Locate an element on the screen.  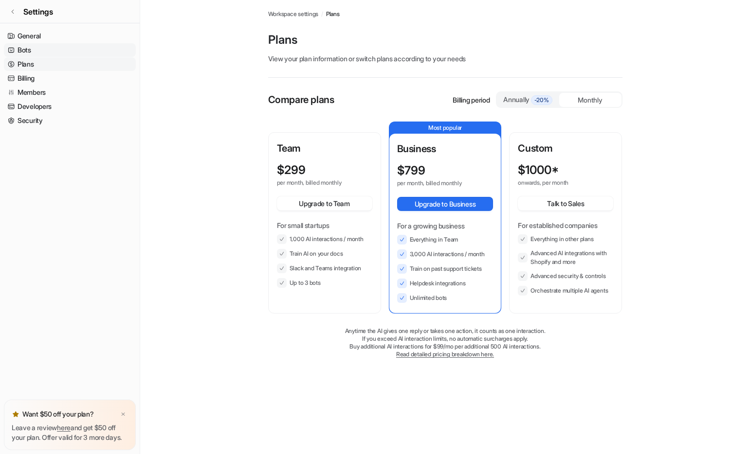
img: star is located at coordinates (16, 414).